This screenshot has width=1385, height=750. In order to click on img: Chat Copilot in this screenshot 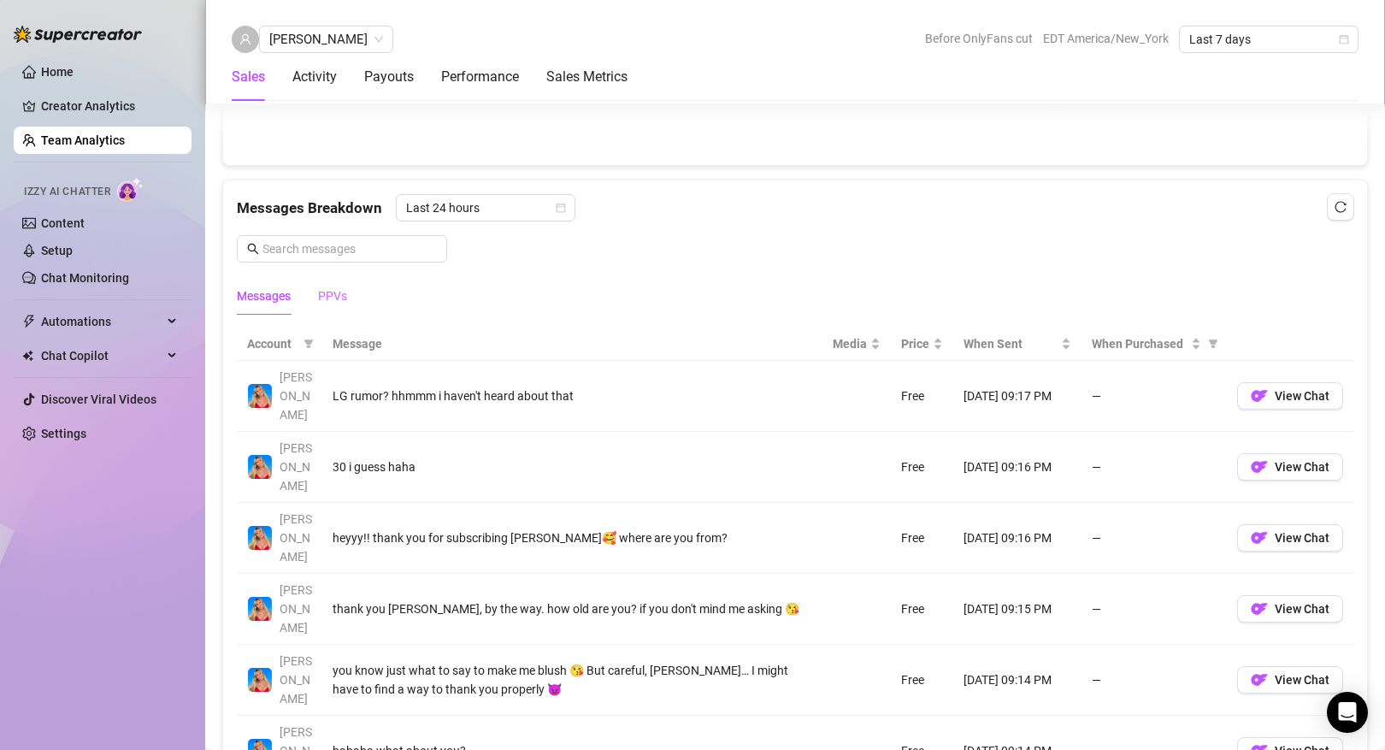, I will do `click(27, 356)`.